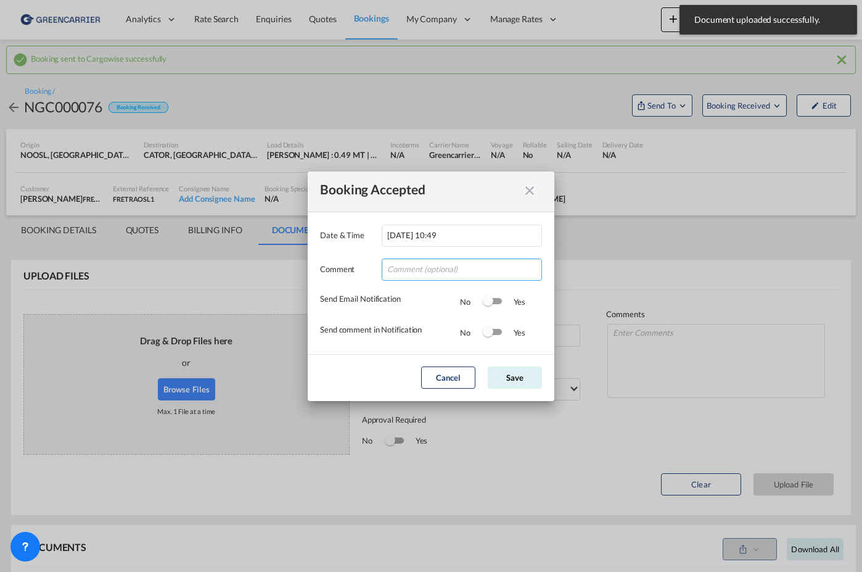 The image size is (862, 572). Describe the element at coordinates (515, 377) in the screenshot. I see `button: Save` at that location.